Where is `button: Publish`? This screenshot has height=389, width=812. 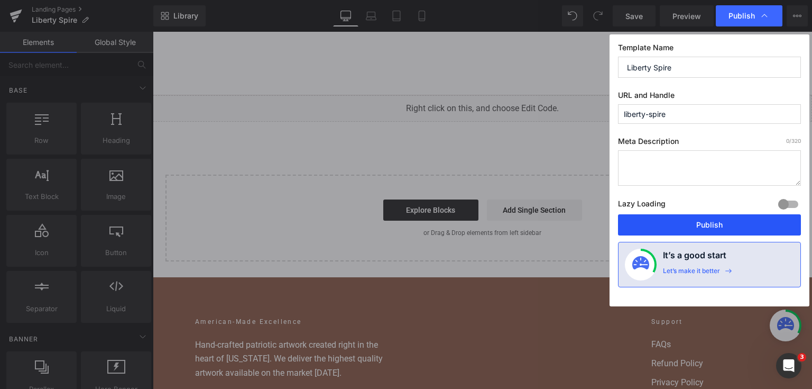
button: Publish is located at coordinates (709, 225).